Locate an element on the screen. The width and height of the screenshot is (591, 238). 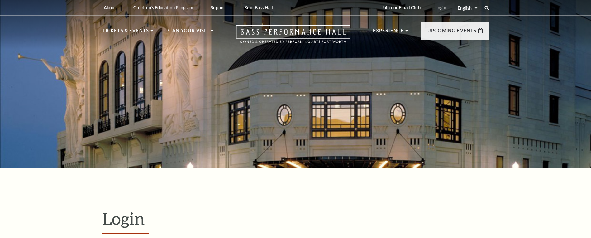
p: Plan Your Visit is located at coordinates (188, 32).